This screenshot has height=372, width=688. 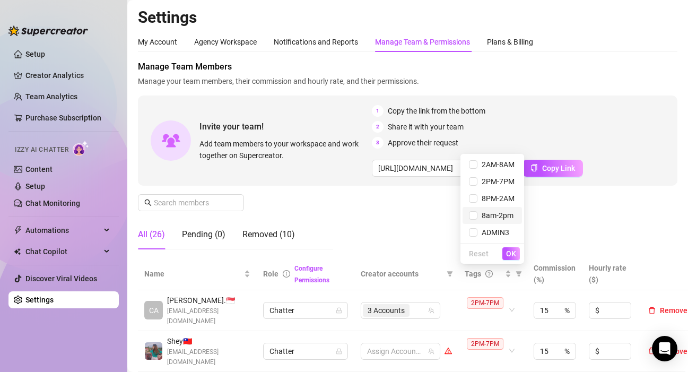 I want to click on span: 3 Accounts, so click(x=386, y=310).